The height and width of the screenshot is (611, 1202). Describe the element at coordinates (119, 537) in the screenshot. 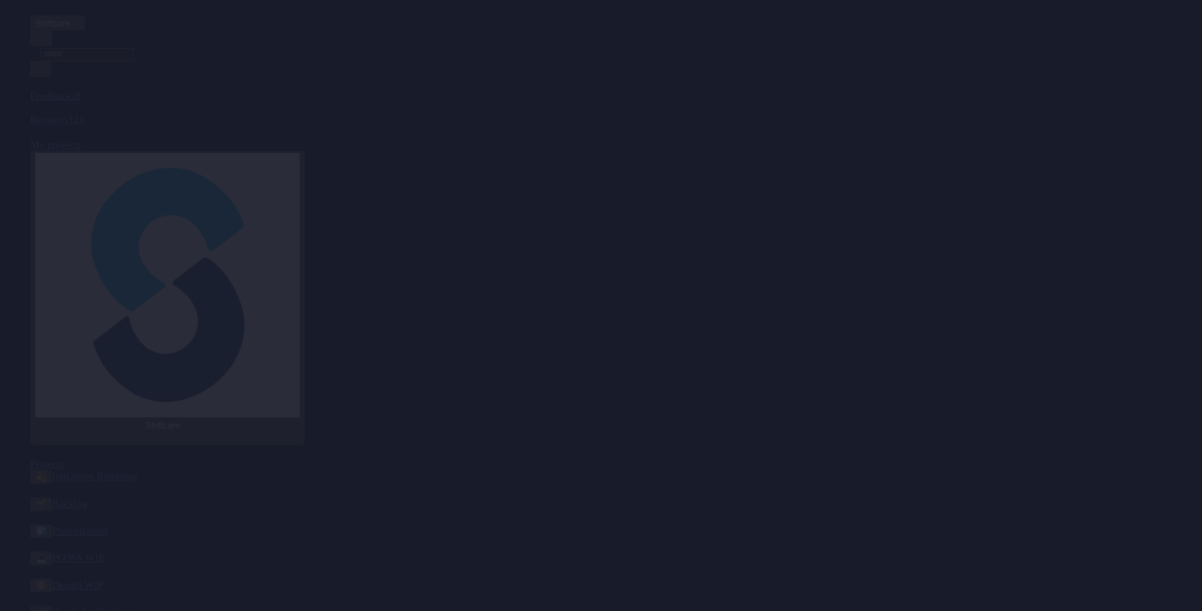

I see `div: 🧊Prioritization` at that location.